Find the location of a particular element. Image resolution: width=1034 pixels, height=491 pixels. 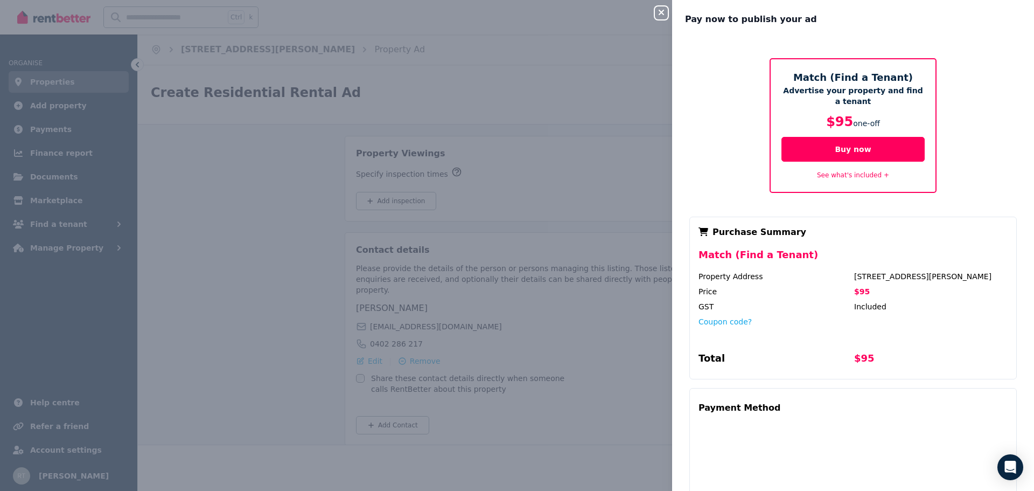

h5: Match (Find a Tenant) is located at coordinates (853, 78).